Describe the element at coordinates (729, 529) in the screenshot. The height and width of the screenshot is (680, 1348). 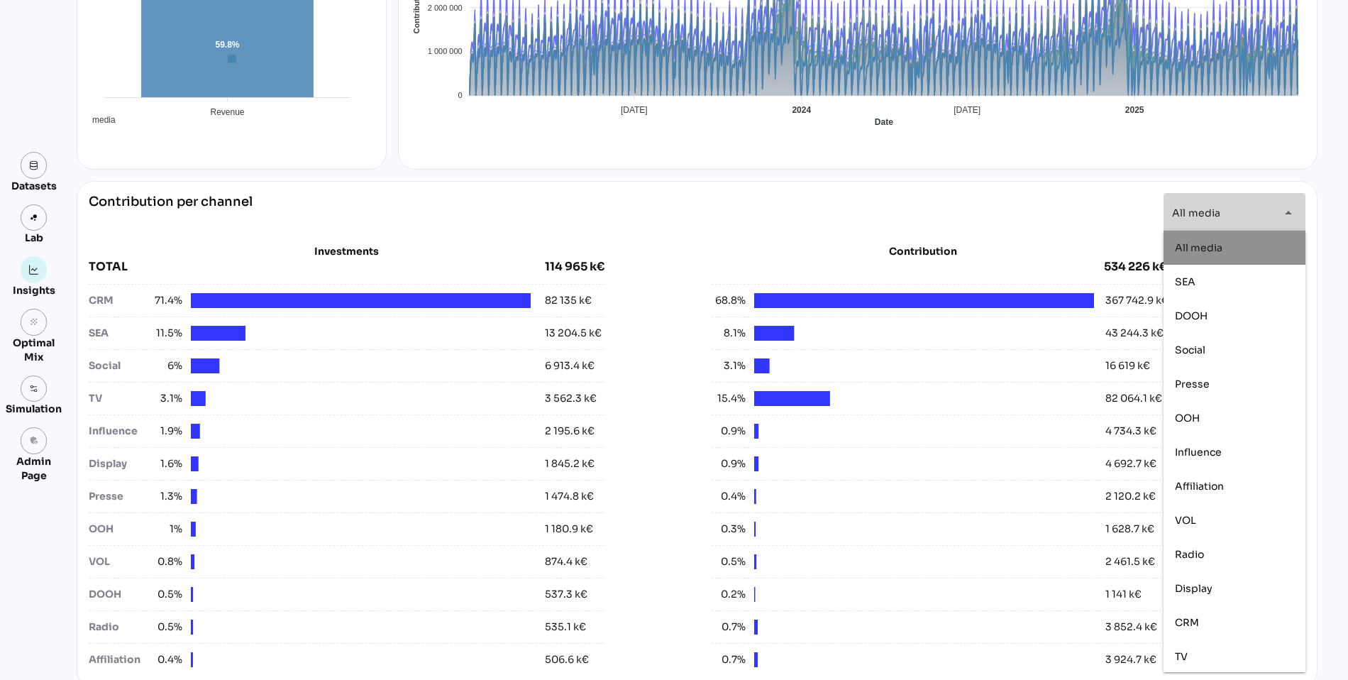
I see `span: 0.3%` at that location.